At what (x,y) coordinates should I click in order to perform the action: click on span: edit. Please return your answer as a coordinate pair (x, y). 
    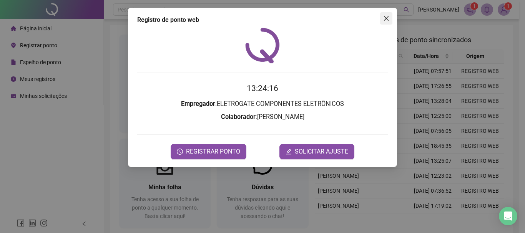
    Looking at the image, I should click on (289, 152).